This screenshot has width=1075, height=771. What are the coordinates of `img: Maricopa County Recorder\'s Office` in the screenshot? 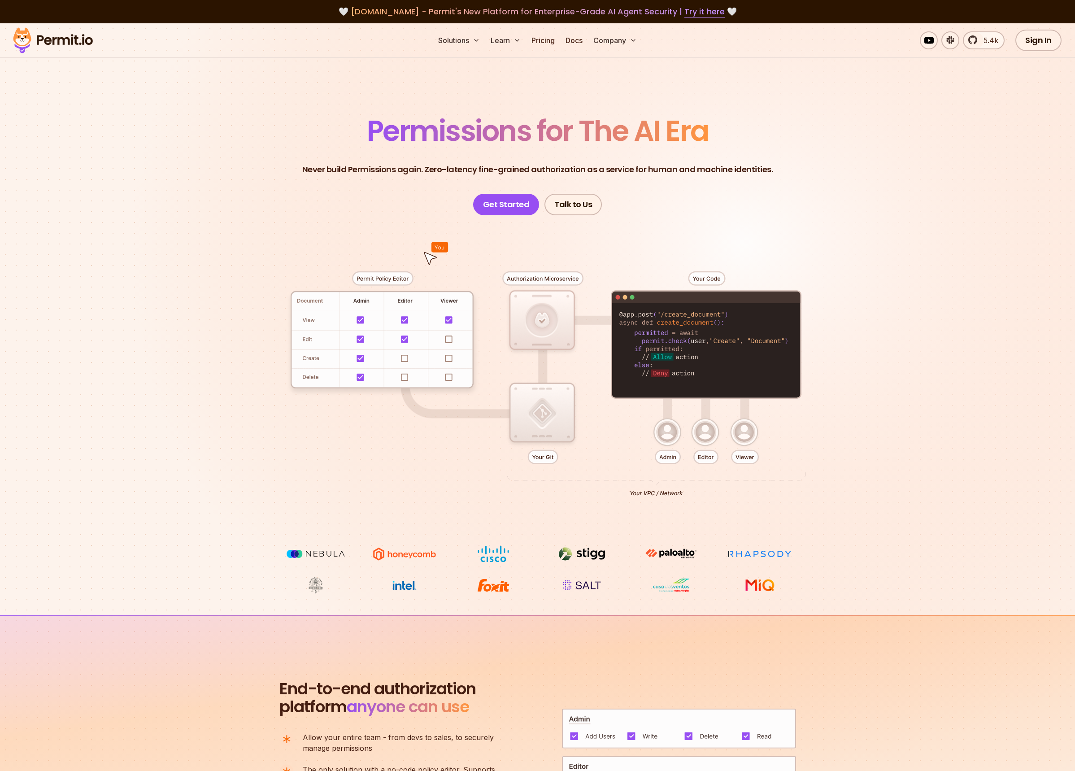 It's located at (316, 585).